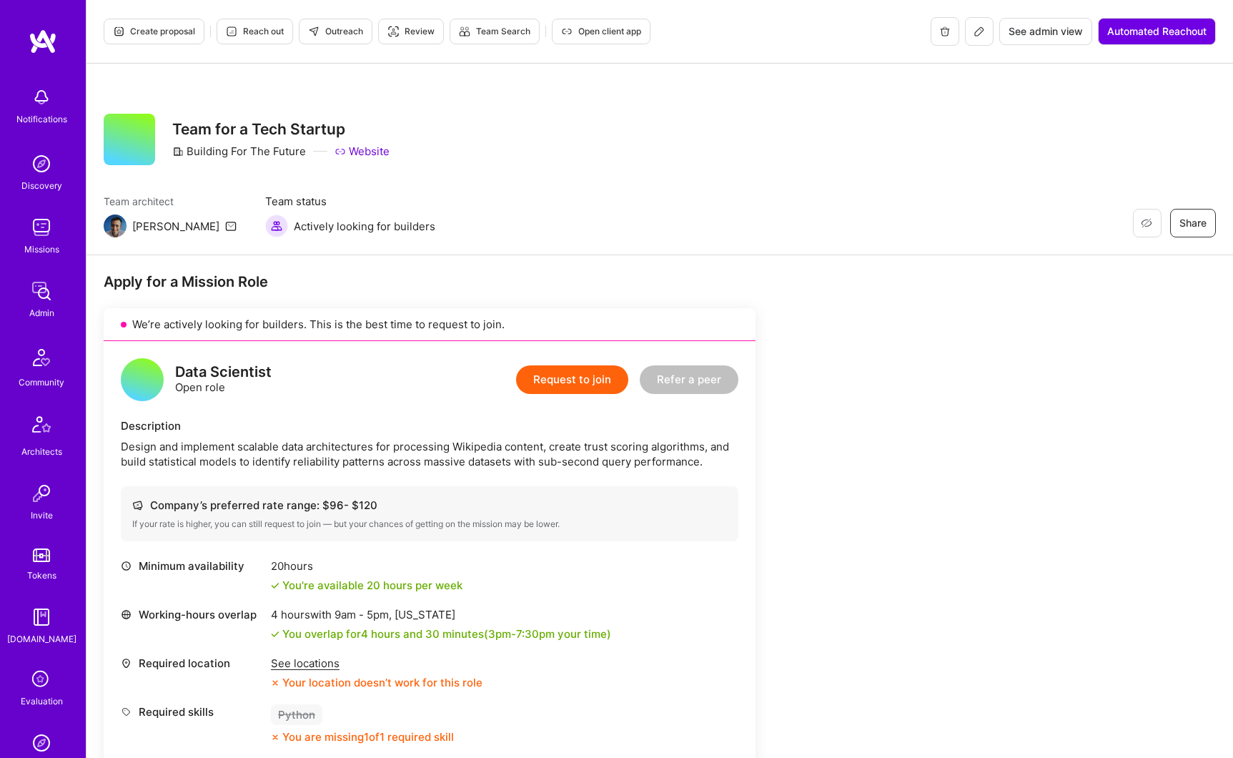  I want to click on span: Reach out, so click(254, 31).